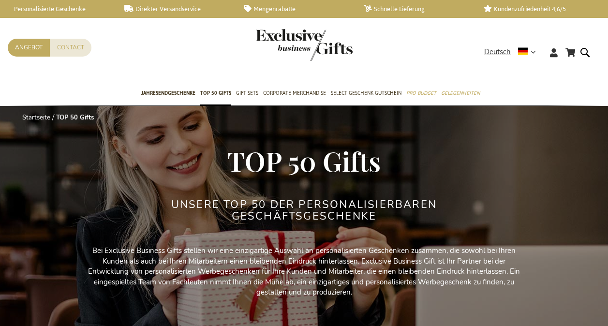 The width and height of the screenshot is (608, 326). What do you see at coordinates (247, 93) in the screenshot?
I see `span: Gift Sets` at bounding box center [247, 93].